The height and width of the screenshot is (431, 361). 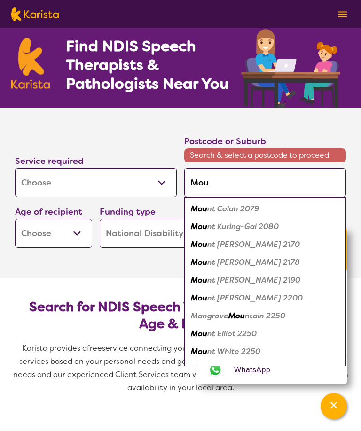 What do you see at coordinates (265, 316) in the screenshot?
I see `em: ntain 2250` at bounding box center [265, 316].